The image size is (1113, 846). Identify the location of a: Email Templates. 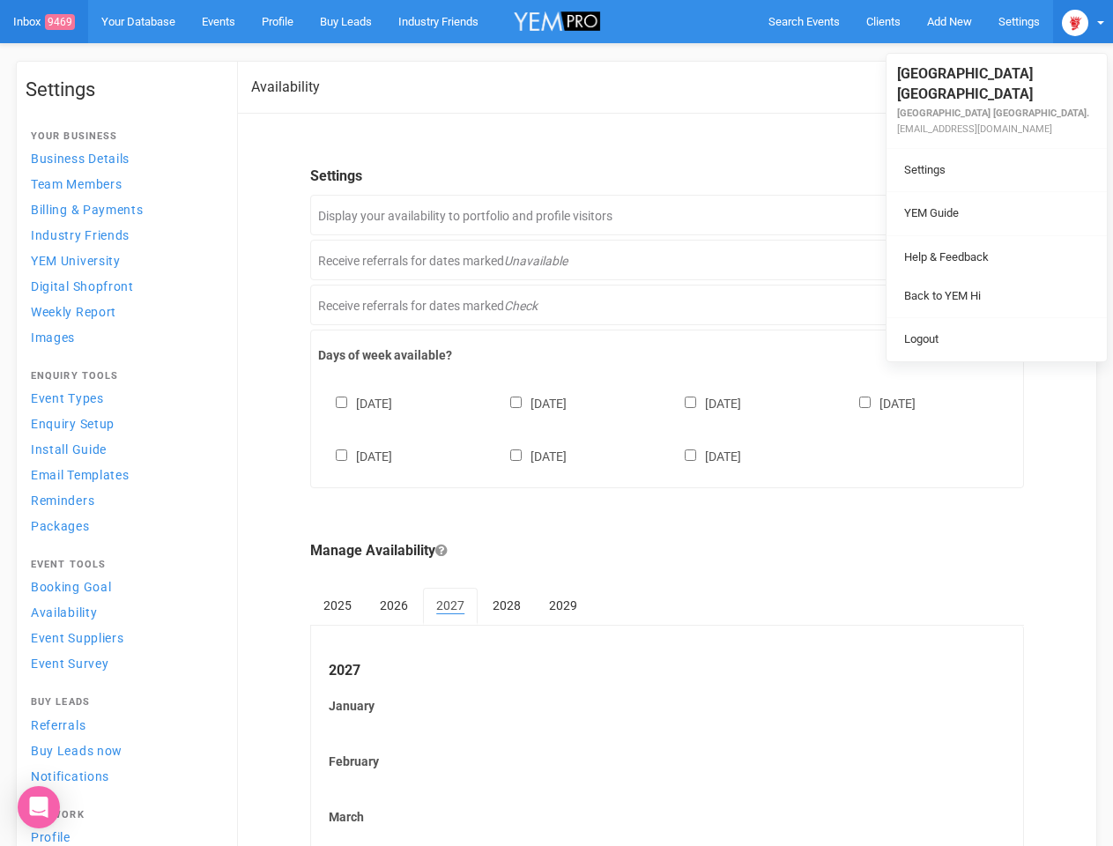
(122, 474).